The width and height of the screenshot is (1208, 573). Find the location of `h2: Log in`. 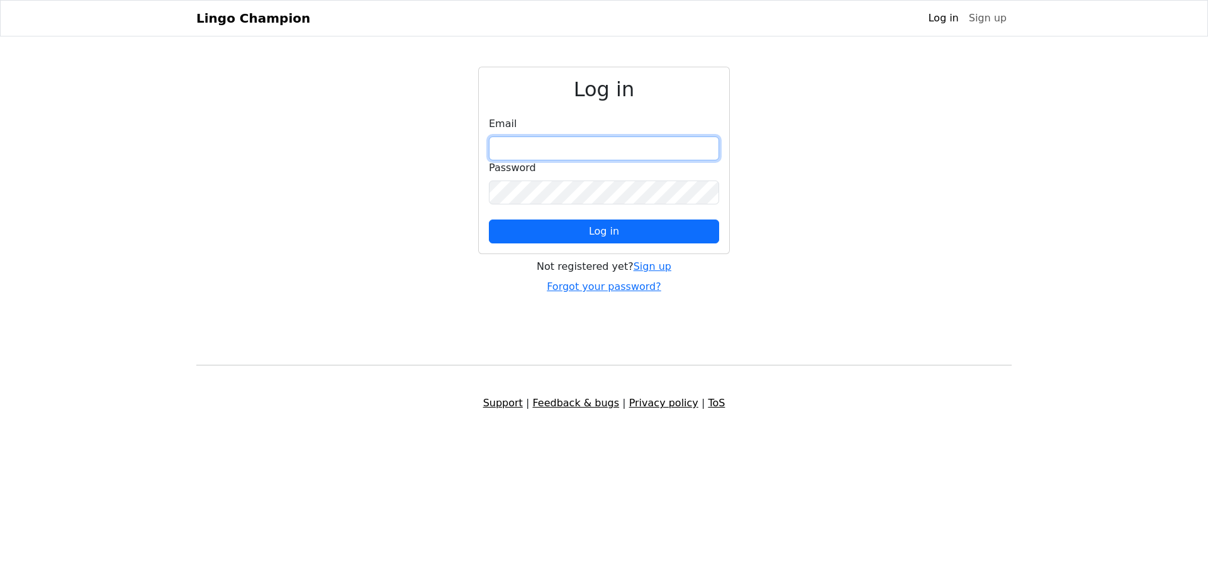

h2: Log in is located at coordinates (604, 89).